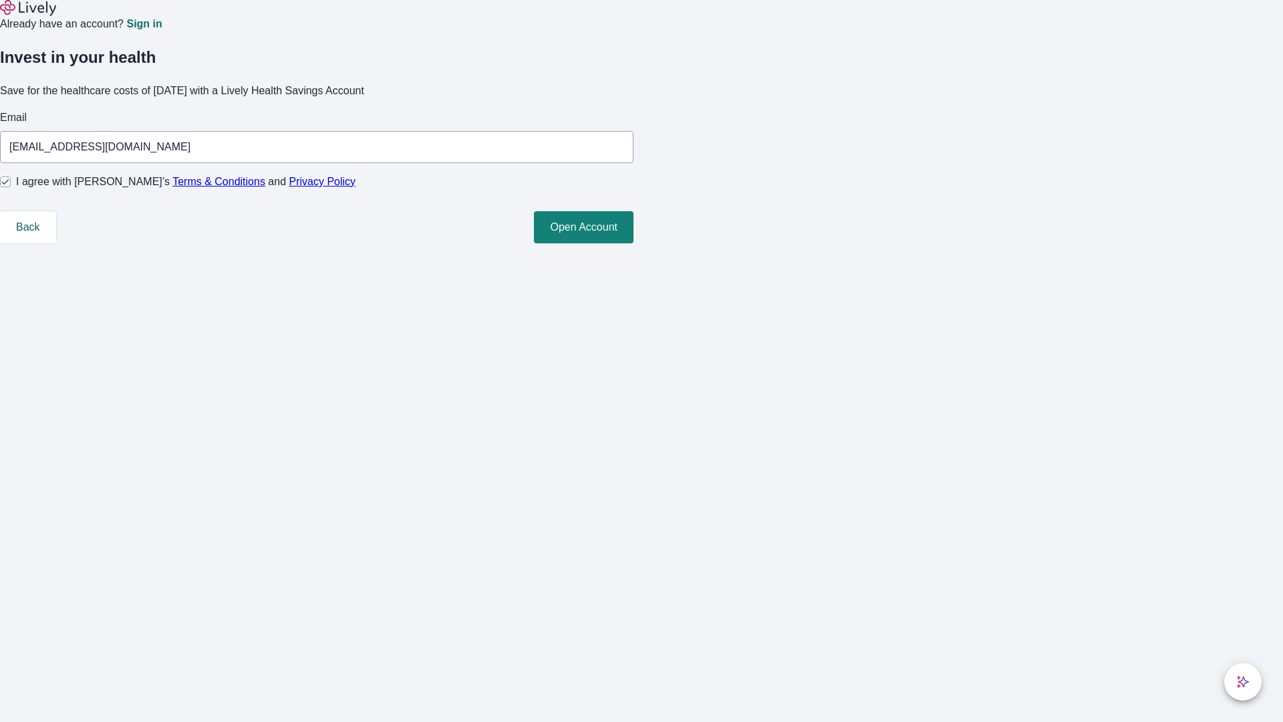 The image size is (1283, 722). Describe the element at coordinates (584, 227) in the screenshot. I see `button: Open Account` at that location.